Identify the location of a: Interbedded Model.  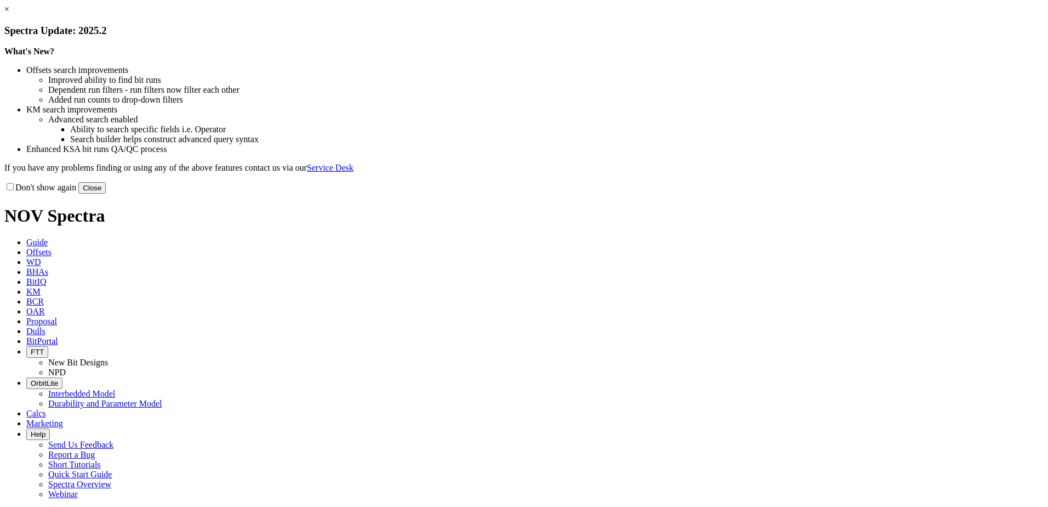
(82, 393).